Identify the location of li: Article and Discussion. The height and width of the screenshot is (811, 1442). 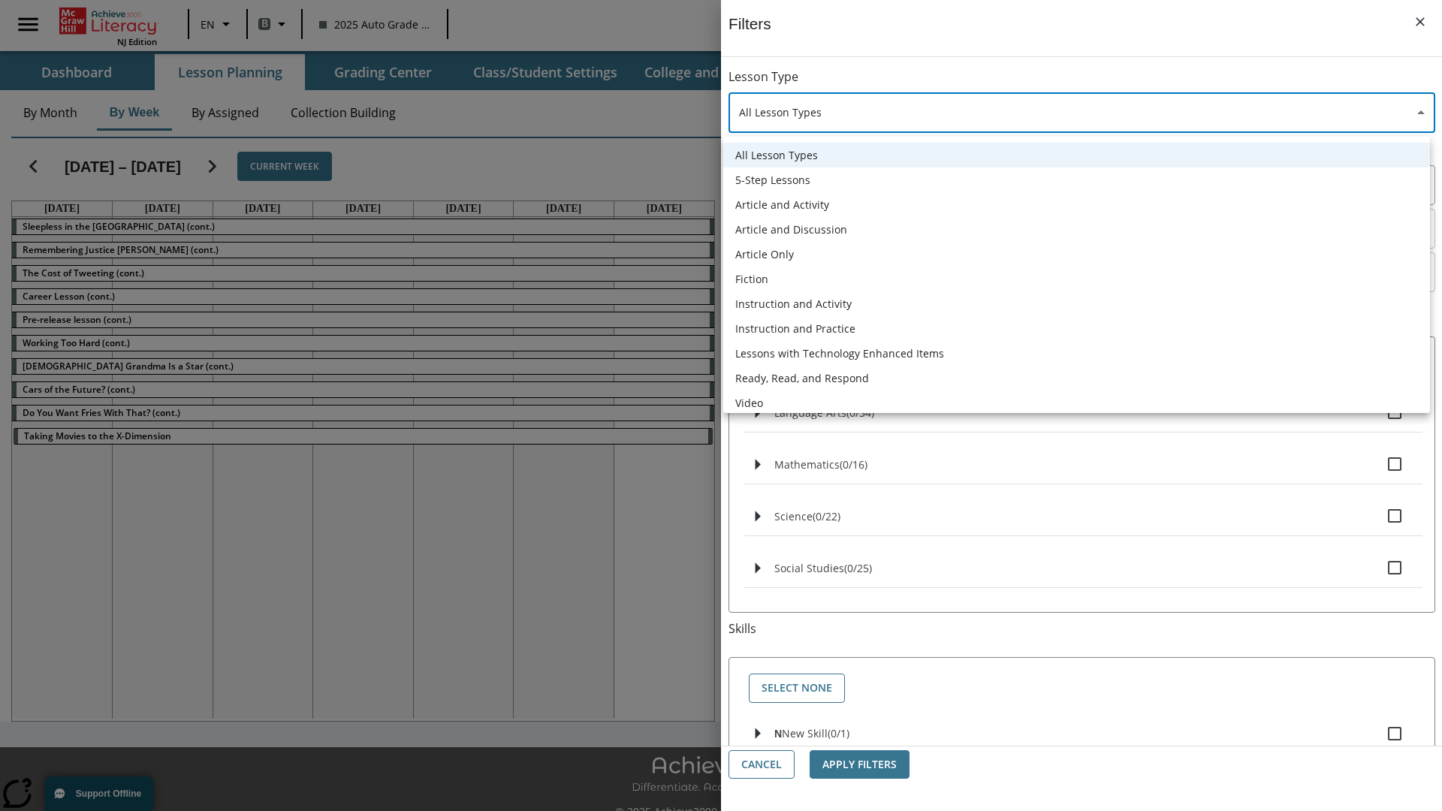
(1076, 229).